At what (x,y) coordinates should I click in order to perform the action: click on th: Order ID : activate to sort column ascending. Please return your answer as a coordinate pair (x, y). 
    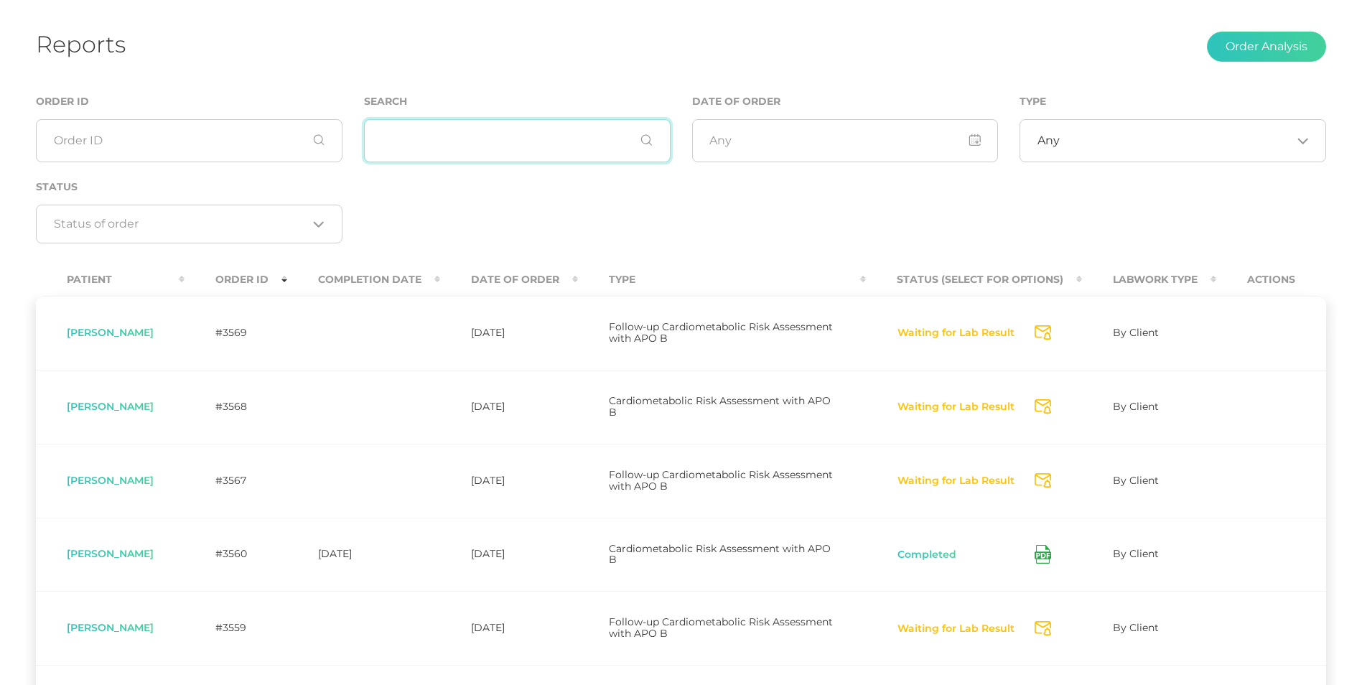
    Looking at the image, I should click on (235, 279).